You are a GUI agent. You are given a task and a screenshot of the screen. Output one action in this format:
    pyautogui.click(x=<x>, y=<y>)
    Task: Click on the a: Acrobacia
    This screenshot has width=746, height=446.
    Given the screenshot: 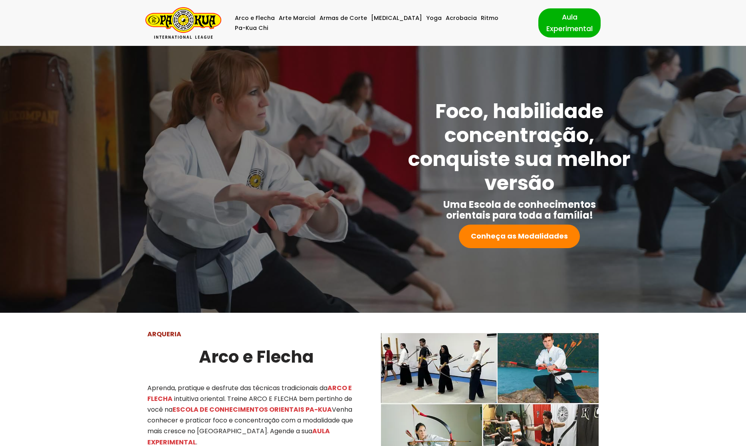 What is the action you would take?
    pyautogui.click(x=461, y=18)
    